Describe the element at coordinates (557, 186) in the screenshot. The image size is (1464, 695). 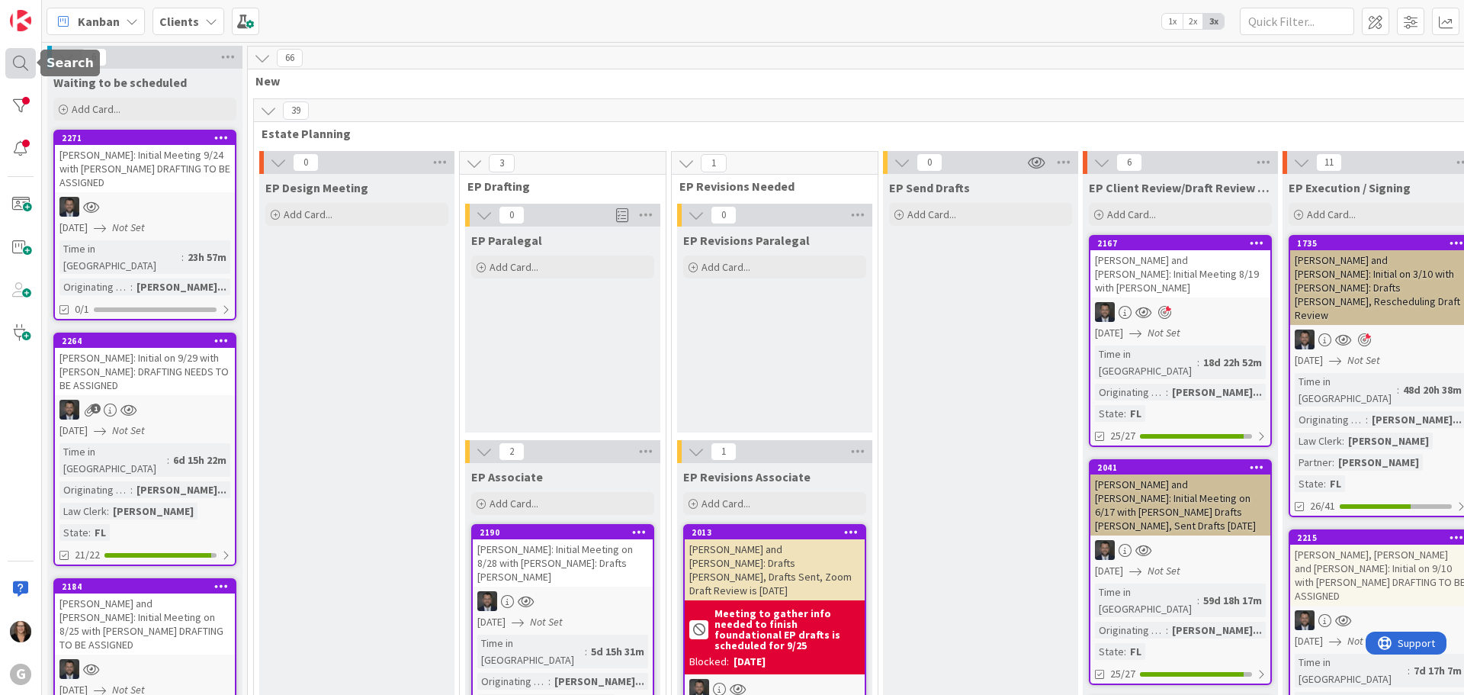
I see `span: EP Drafting` at that location.